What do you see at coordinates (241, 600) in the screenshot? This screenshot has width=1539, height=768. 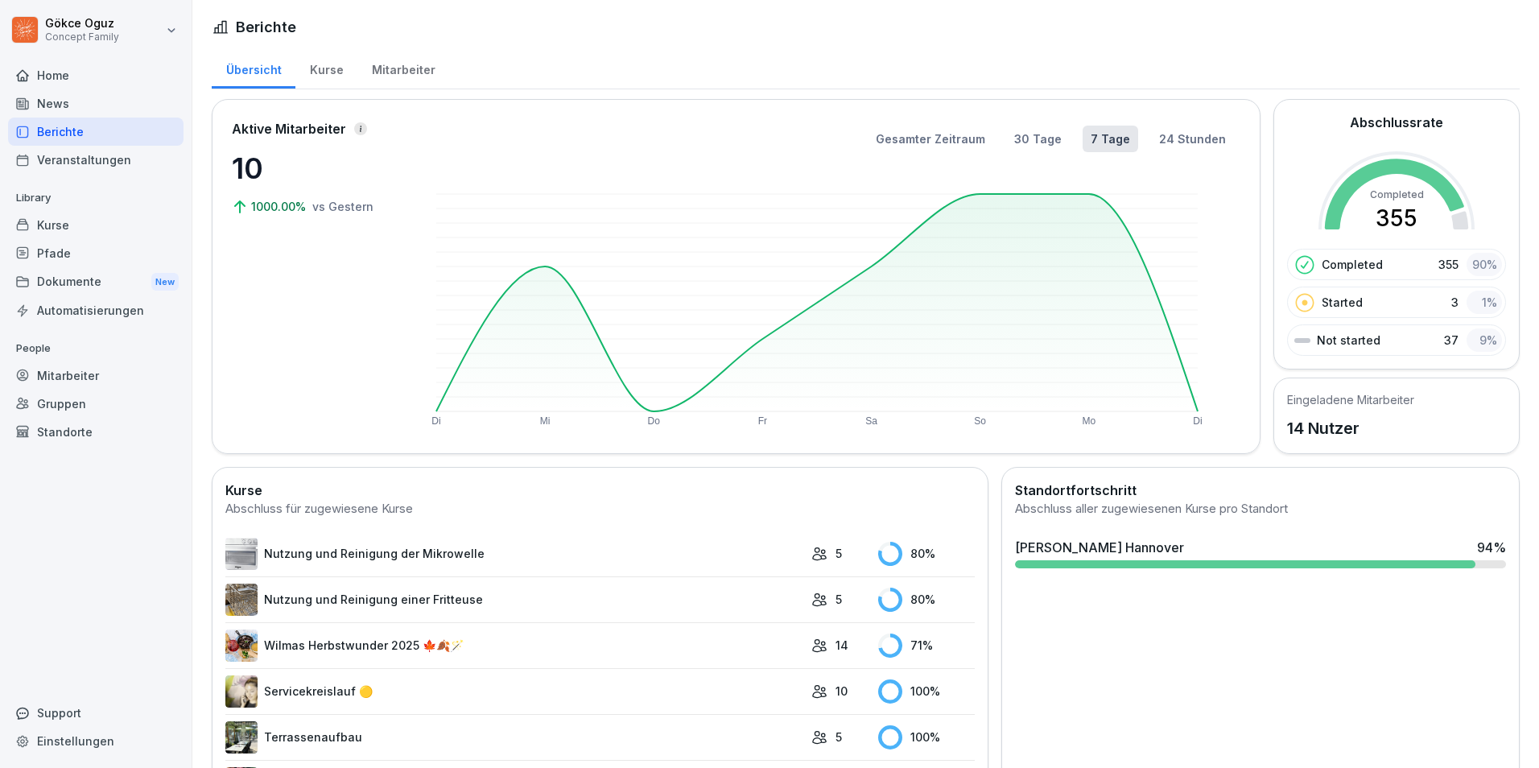 I see `img: b2msvuojt3s6egexuweix326.png` at bounding box center [241, 600].